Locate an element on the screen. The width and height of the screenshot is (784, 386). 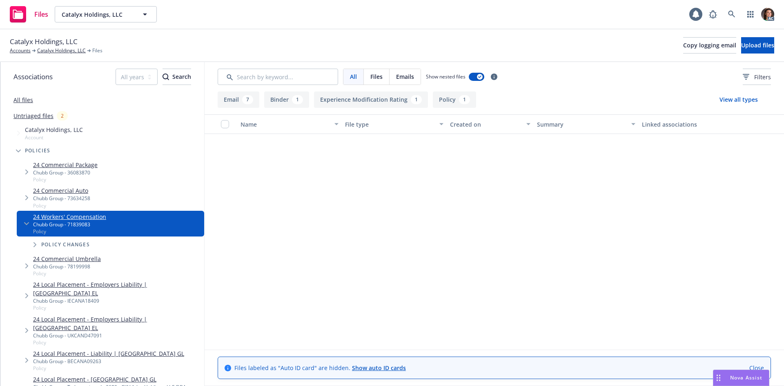
button: Policy is located at coordinates (455, 100).